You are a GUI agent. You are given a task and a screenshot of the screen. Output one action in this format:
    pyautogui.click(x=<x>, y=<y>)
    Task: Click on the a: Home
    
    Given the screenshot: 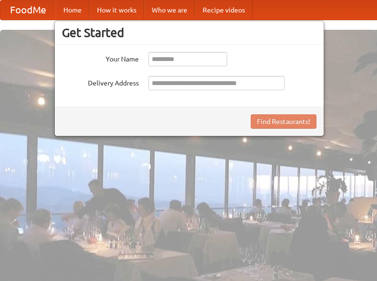 What is the action you would take?
    pyautogui.click(x=73, y=10)
    